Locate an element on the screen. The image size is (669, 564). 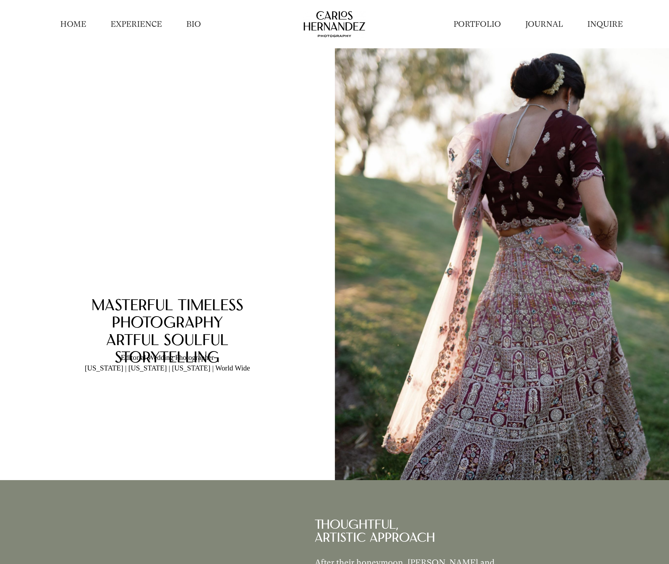
span: Editorial Wedding Photographer is located at coordinates (167, 357).